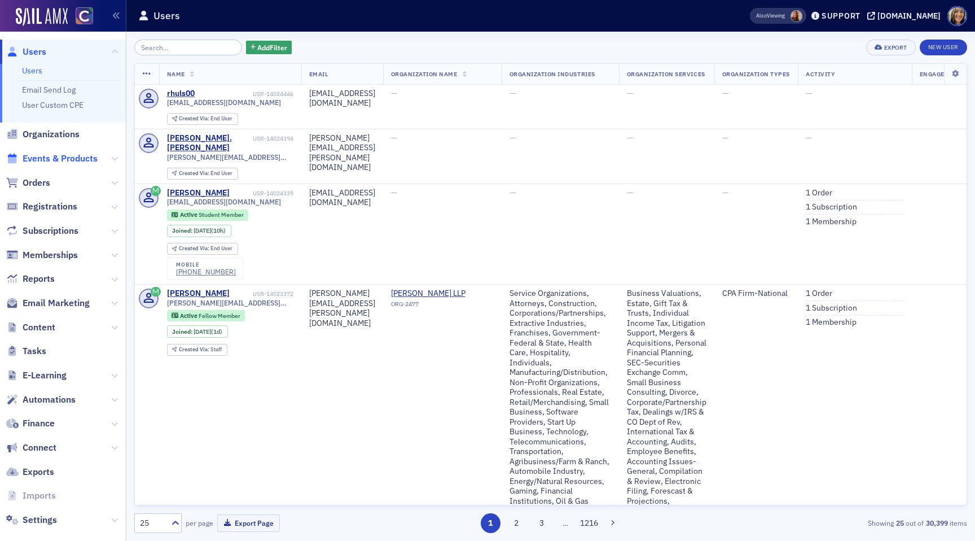 The width and height of the screenshot is (975, 541). I want to click on div: (1d), so click(208, 331).